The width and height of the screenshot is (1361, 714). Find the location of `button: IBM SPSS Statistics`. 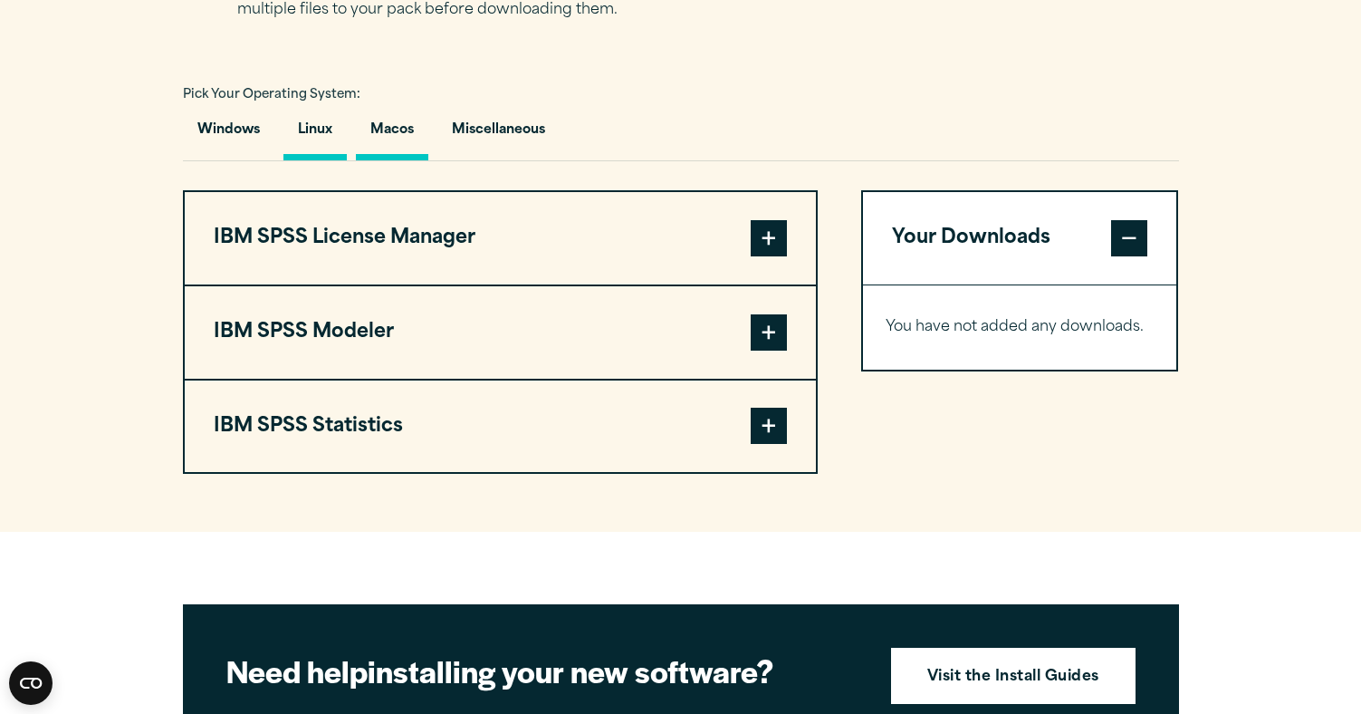

button: IBM SPSS Statistics is located at coordinates (500, 427).